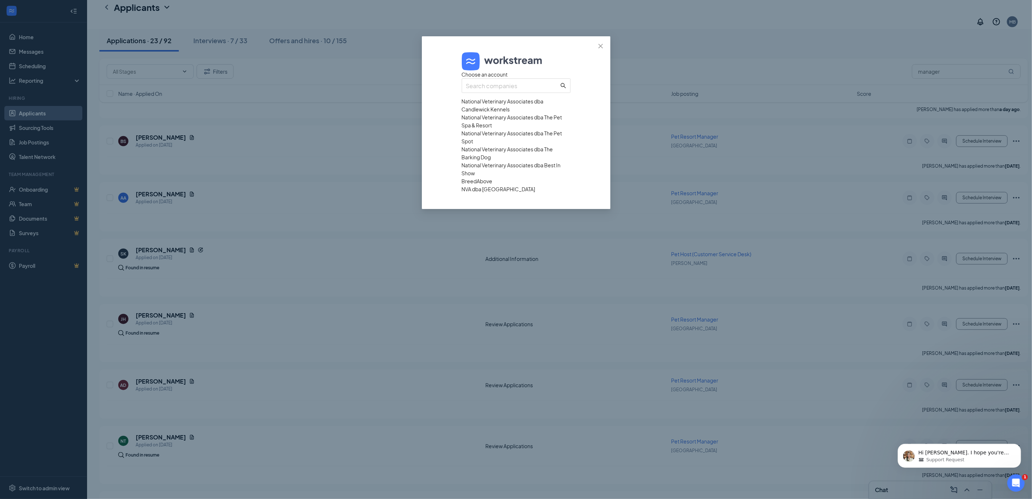 The image size is (1032, 499). Describe the element at coordinates (516, 153) in the screenshot. I see `div: National Veterinary Associates dba The Barking Dog` at that location.